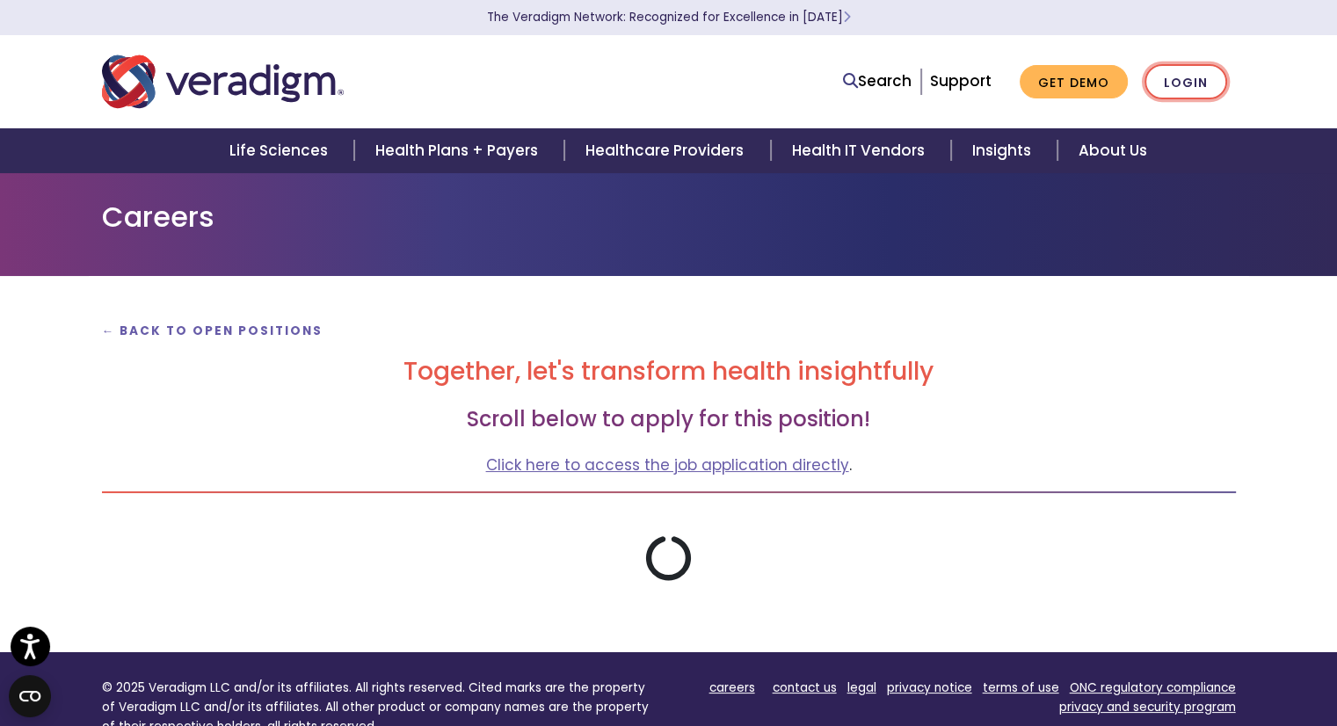 The image size is (1337, 726). What do you see at coordinates (1021, 688) in the screenshot?
I see `a: terms of use` at bounding box center [1021, 688].